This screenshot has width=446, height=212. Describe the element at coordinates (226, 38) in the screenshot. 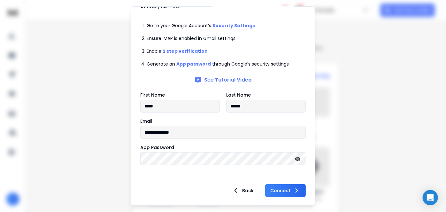

I see `li: Ensure IMAP is enabled in Gmail settings` at that location.